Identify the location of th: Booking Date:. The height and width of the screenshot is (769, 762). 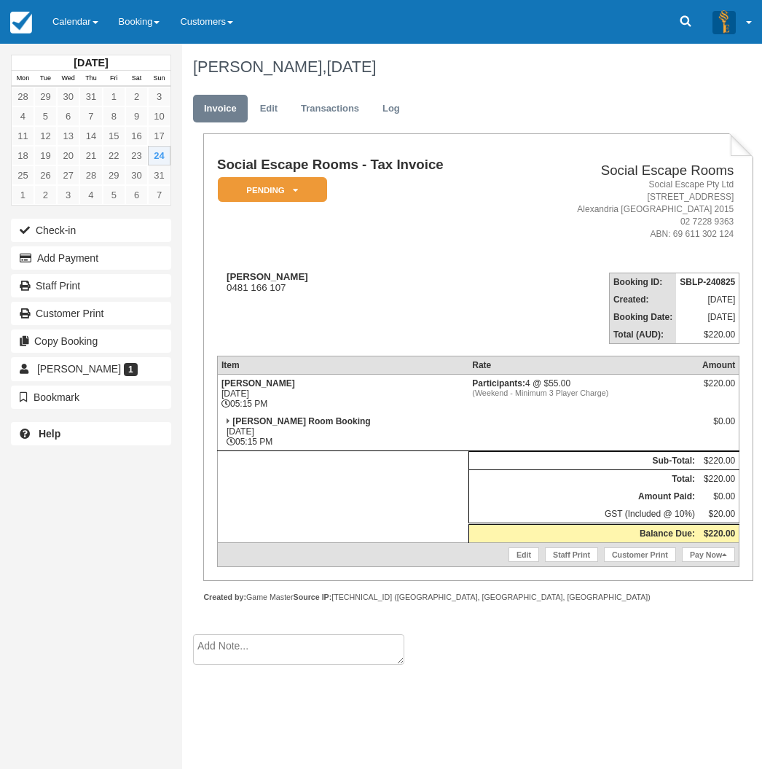
(643, 317).